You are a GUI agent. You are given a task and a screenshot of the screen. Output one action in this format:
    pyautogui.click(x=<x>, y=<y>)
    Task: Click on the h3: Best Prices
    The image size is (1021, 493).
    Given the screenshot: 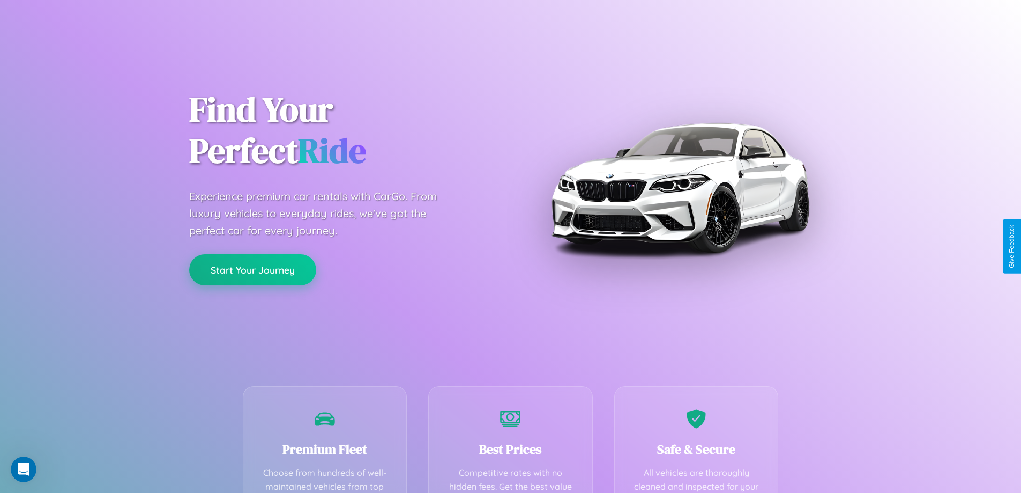 What is the action you would take?
    pyautogui.click(x=510, y=449)
    